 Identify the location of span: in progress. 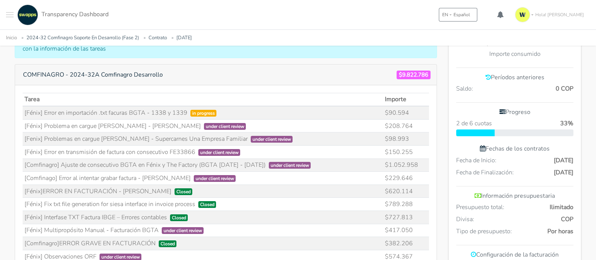
(203, 113).